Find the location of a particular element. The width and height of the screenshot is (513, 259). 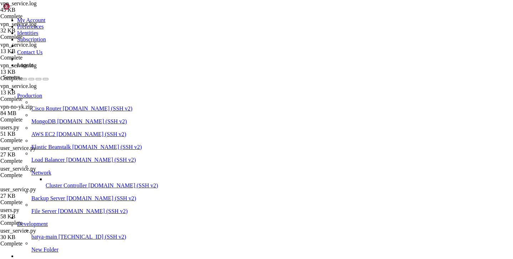

x-row: adding: vpn-no-yk/.venv/pyvenv.cfg (deflated 44%) is located at coordinates (211, 166).